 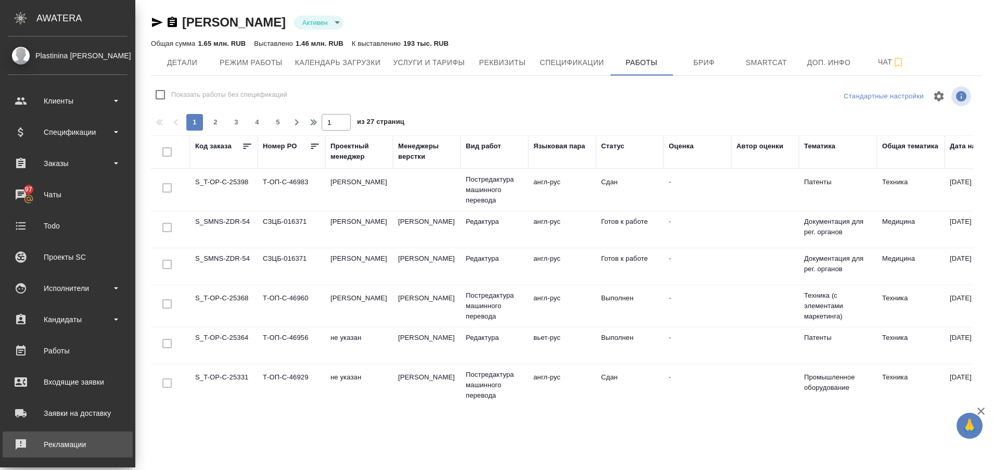 What do you see at coordinates (911, 190) in the screenshot?
I see `td: Техника` at bounding box center [911, 190].